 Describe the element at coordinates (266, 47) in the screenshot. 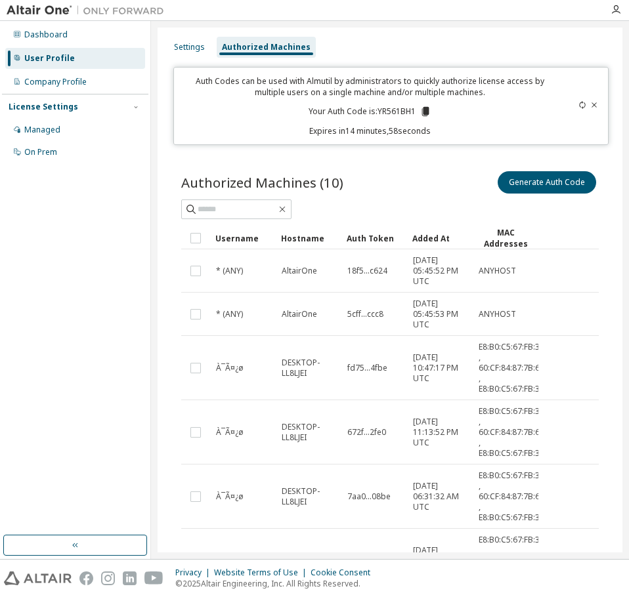

I see `div: Authorized Machines` at that location.